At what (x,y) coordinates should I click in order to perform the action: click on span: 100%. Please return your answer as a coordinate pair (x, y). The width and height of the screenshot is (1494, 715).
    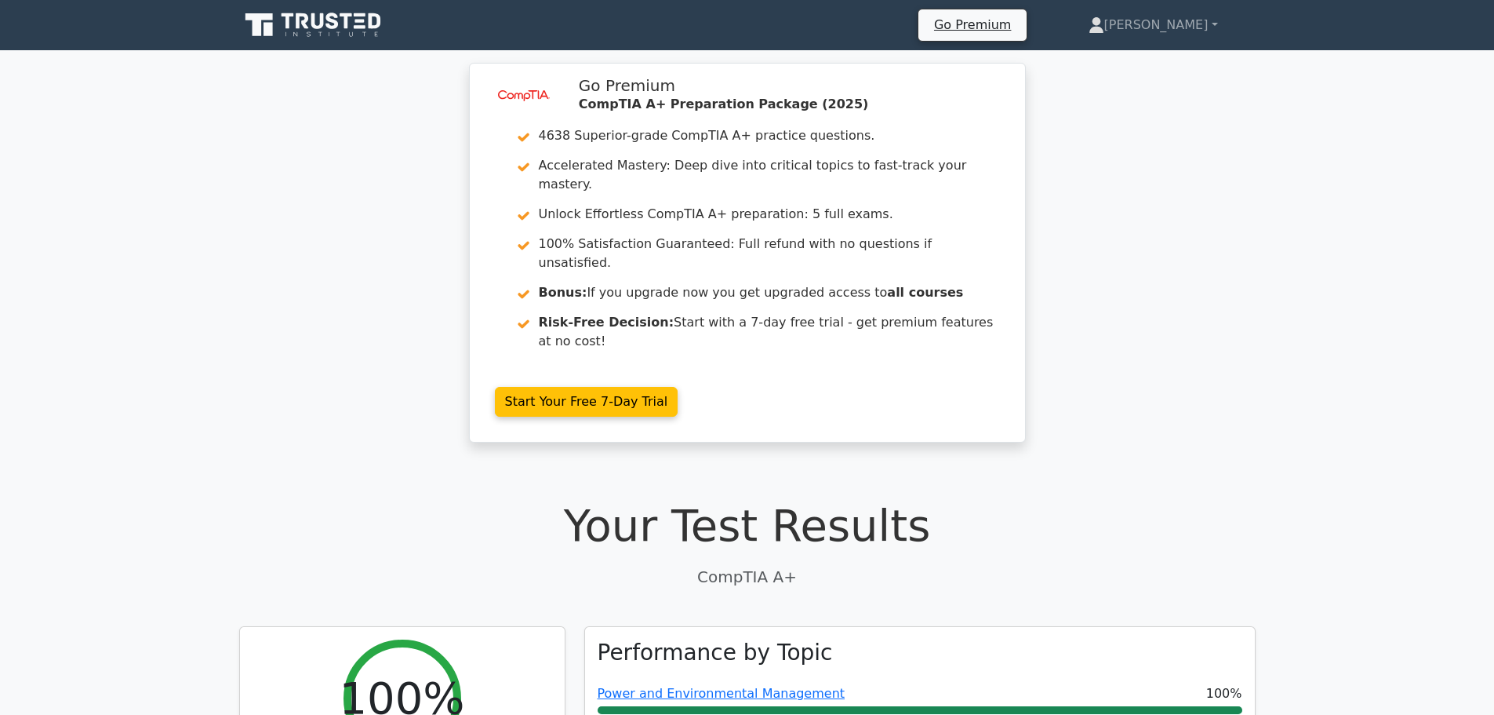
    Looking at the image, I should click on (1225, 693).